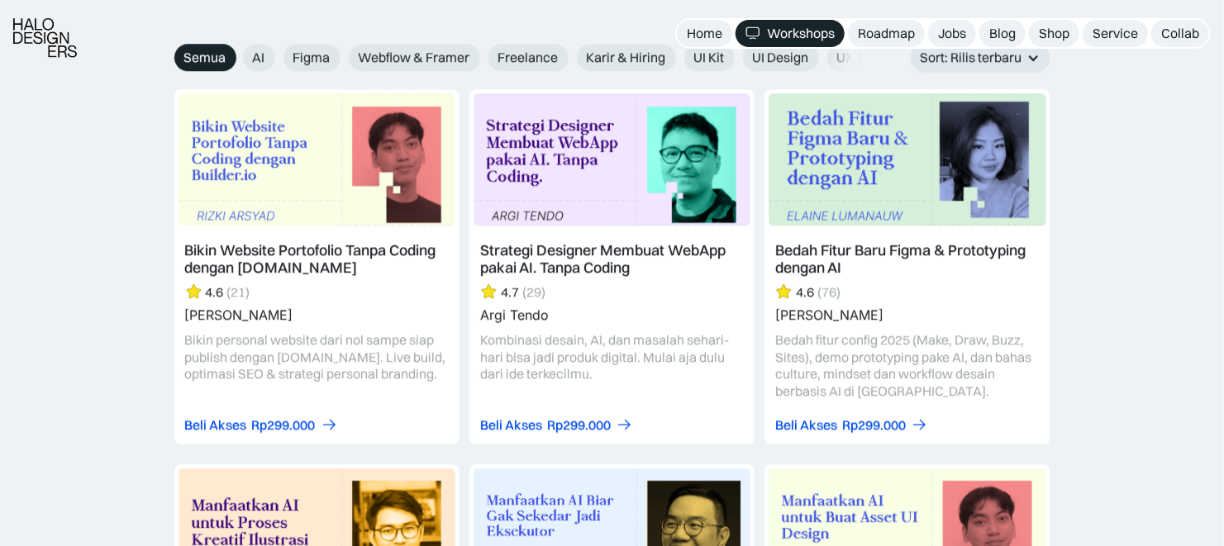 The image size is (1224, 546). Describe the element at coordinates (868, 57) in the screenshot. I see `span: UX Design` at that location.